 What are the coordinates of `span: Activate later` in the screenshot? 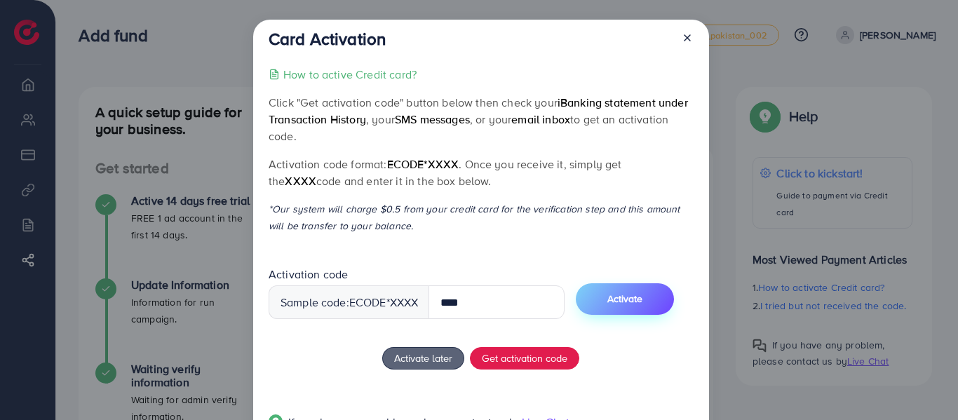 It's located at (423, 358).